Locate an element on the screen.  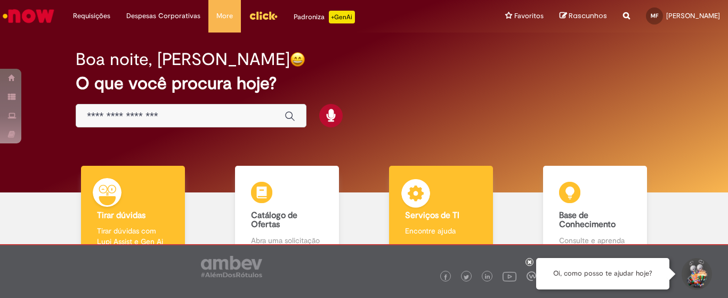
h2: O que você procura hoje? is located at coordinates (364, 83).